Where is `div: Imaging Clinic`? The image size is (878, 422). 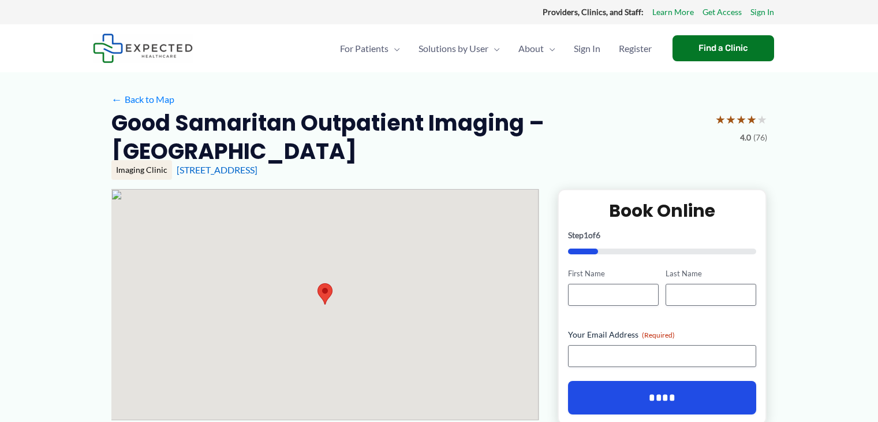
div: Imaging Clinic is located at coordinates (141, 170).